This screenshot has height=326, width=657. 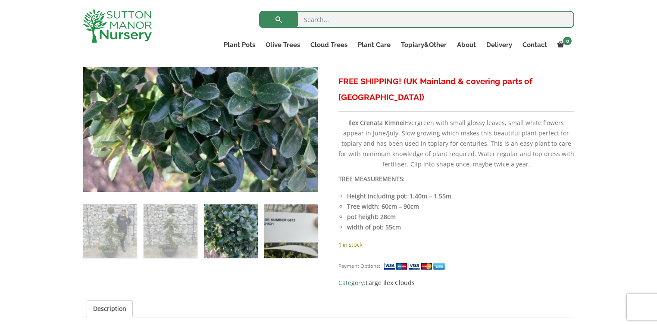 What do you see at coordinates (417, 19) in the screenshot?
I see `input: Search...` at bounding box center [417, 19].